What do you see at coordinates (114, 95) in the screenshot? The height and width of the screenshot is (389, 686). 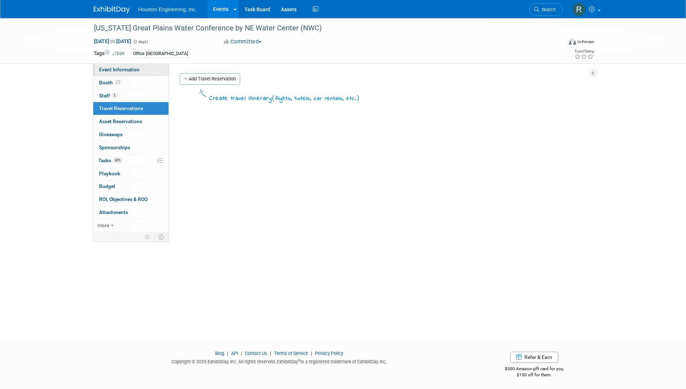 I see `span: 5` at bounding box center [114, 95].